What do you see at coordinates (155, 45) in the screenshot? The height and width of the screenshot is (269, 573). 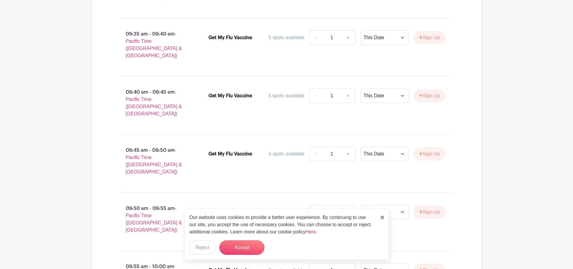 I see `p: 09:35 am - 09:40 am` at bounding box center [155, 45].